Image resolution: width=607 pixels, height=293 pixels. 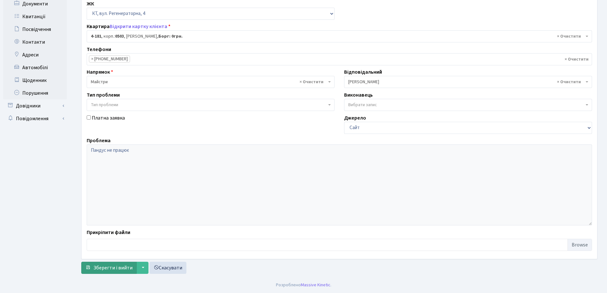 I want to click on label: Виконавець, so click(x=359, y=95).